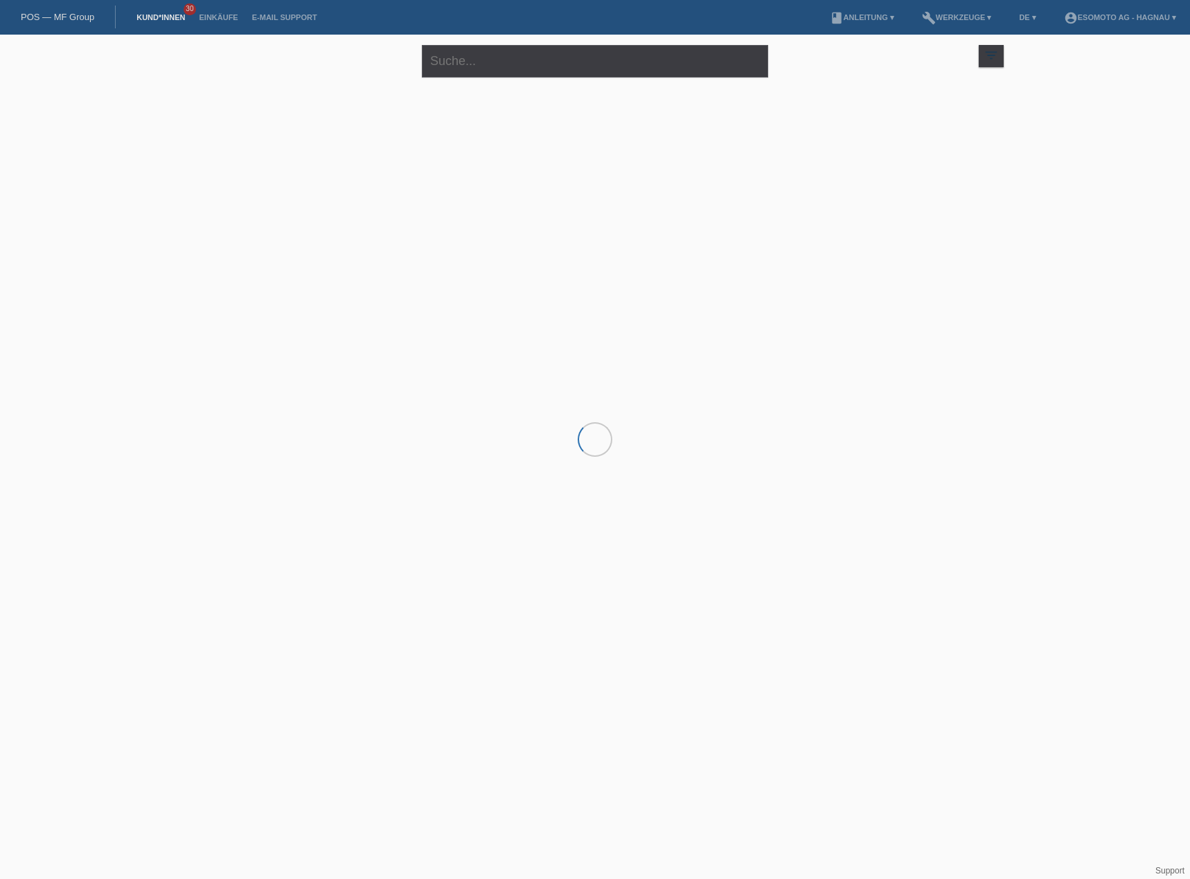 This screenshot has width=1190, height=879. Describe the element at coordinates (161, 17) in the screenshot. I see `a: Kund*innen` at that location.